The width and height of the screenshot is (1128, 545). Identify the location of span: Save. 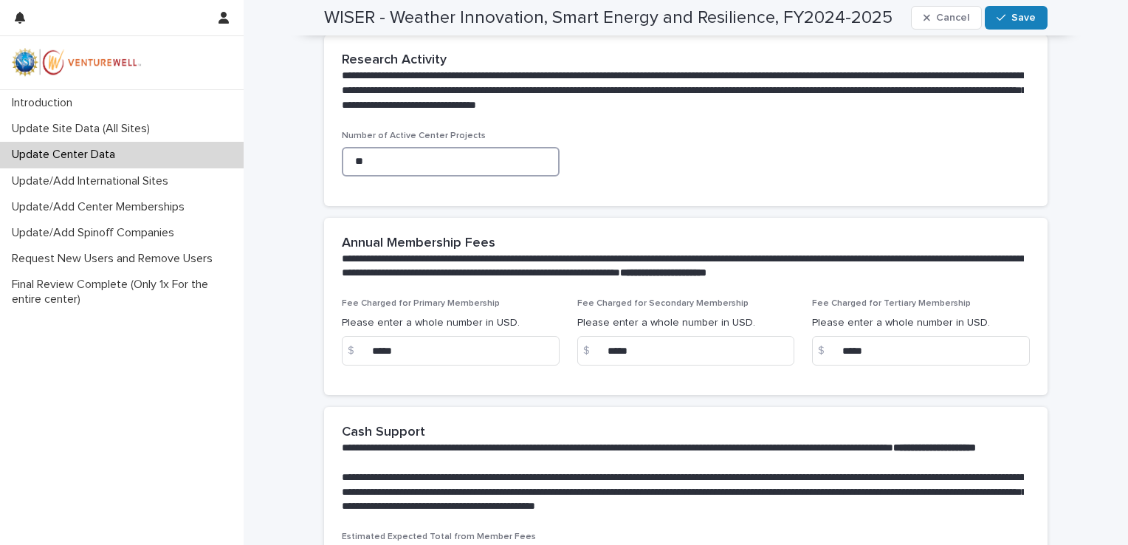
(1023, 18).